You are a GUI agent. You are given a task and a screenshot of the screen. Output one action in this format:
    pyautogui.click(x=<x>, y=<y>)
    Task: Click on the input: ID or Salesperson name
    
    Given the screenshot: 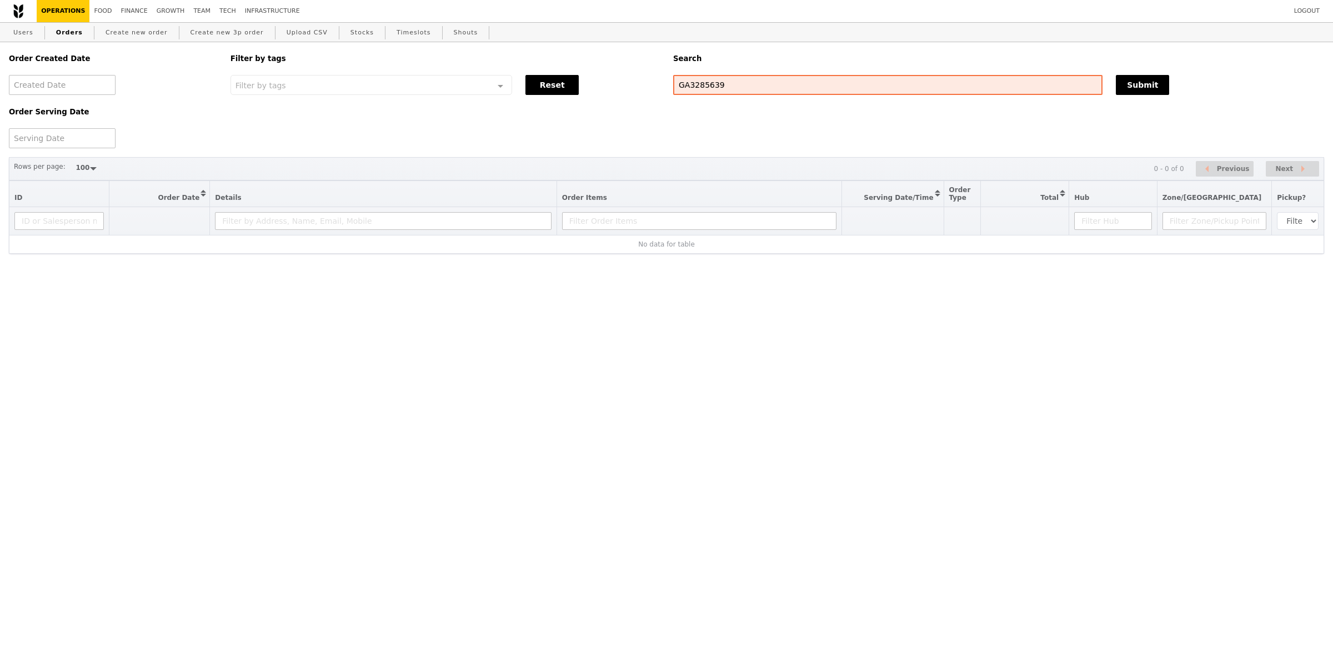 What is the action you would take?
    pyautogui.click(x=59, y=221)
    